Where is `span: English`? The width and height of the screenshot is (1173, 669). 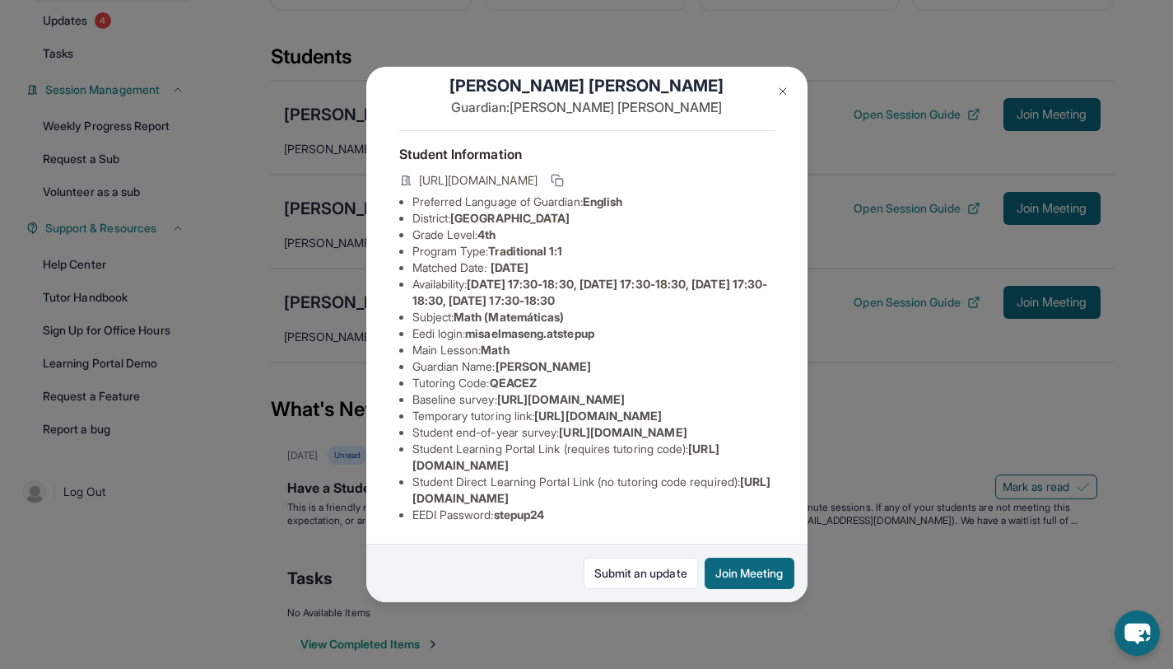 span: English is located at coordinates (603, 201).